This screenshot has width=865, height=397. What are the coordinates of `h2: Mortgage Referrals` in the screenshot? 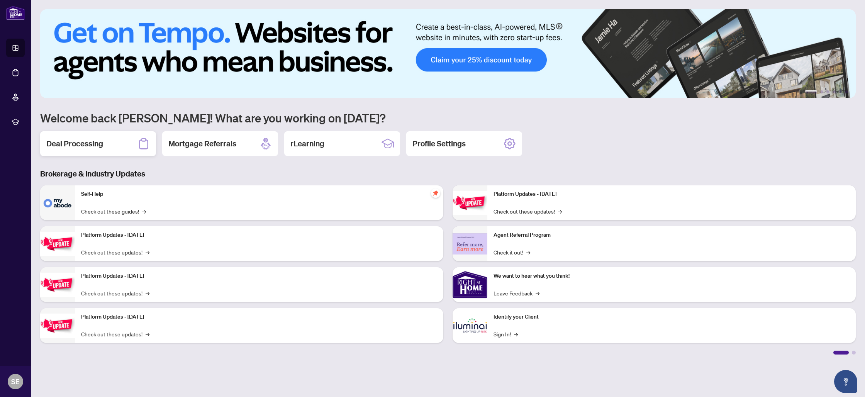 It's located at (202, 144).